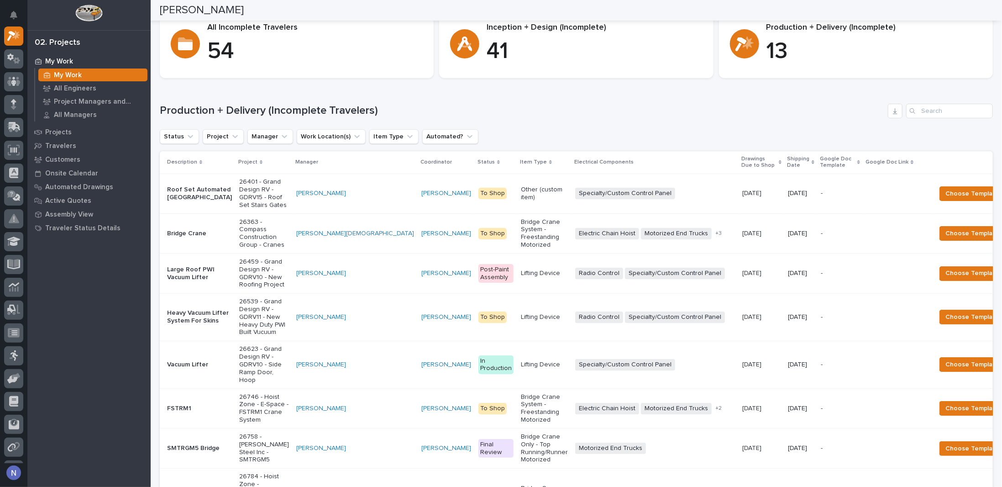 This screenshot has width=1002, height=487. Describe the element at coordinates (436, 162) in the screenshot. I see `p: Coordinator` at that location.